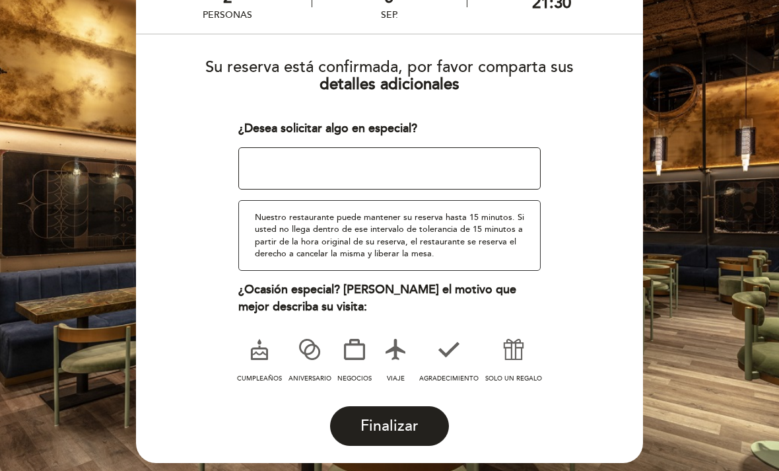 Image resolution: width=779 pixels, height=471 pixels. I want to click on div: Nuestro restaurante puede mantener su reserva hasta 15 minutos. Si usted no llega dentro de ese i..., so click(389, 235).